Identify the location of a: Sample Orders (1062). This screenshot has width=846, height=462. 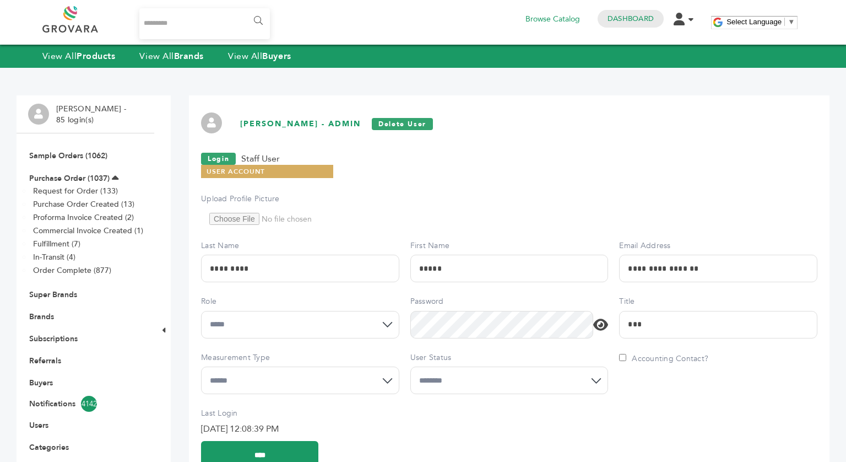
(68, 155).